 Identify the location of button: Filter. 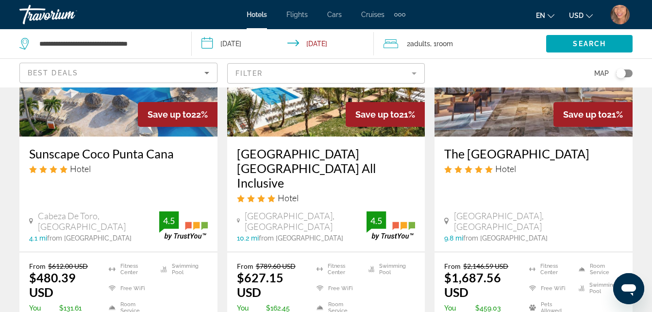
(326, 73).